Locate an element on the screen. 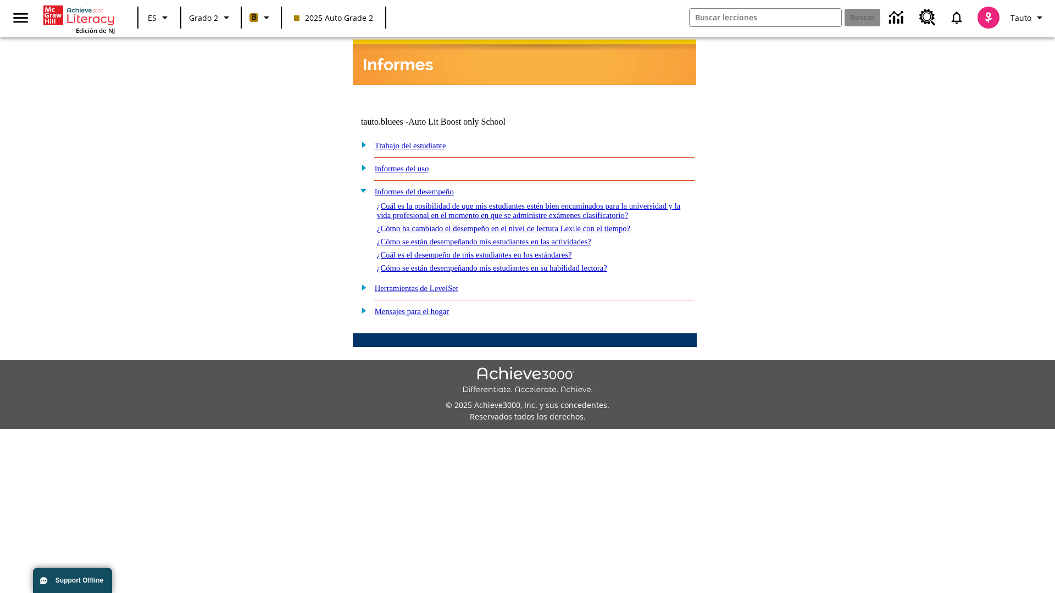 The width and height of the screenshot is (1055, 593). td: tauto.bluees - is located at coordinates (462, 122).